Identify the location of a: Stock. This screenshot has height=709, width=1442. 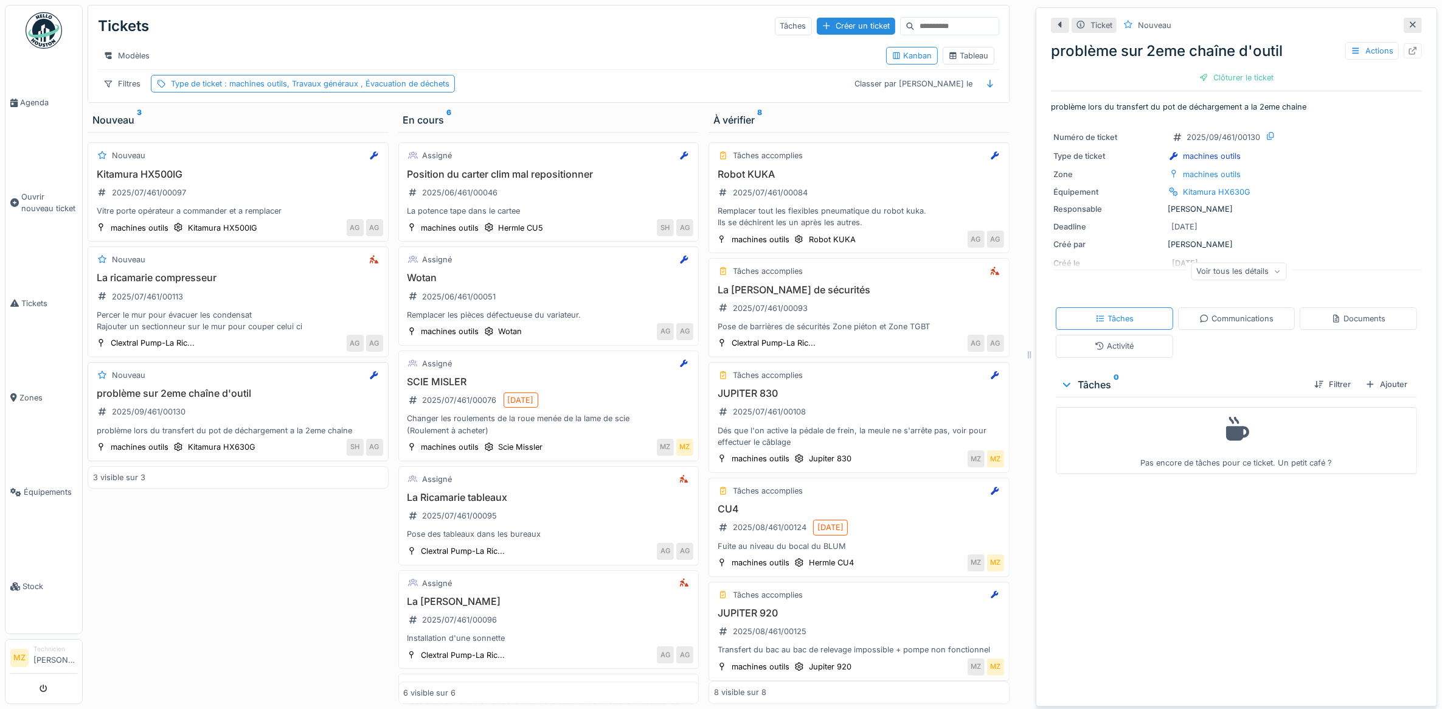
(44, 586).